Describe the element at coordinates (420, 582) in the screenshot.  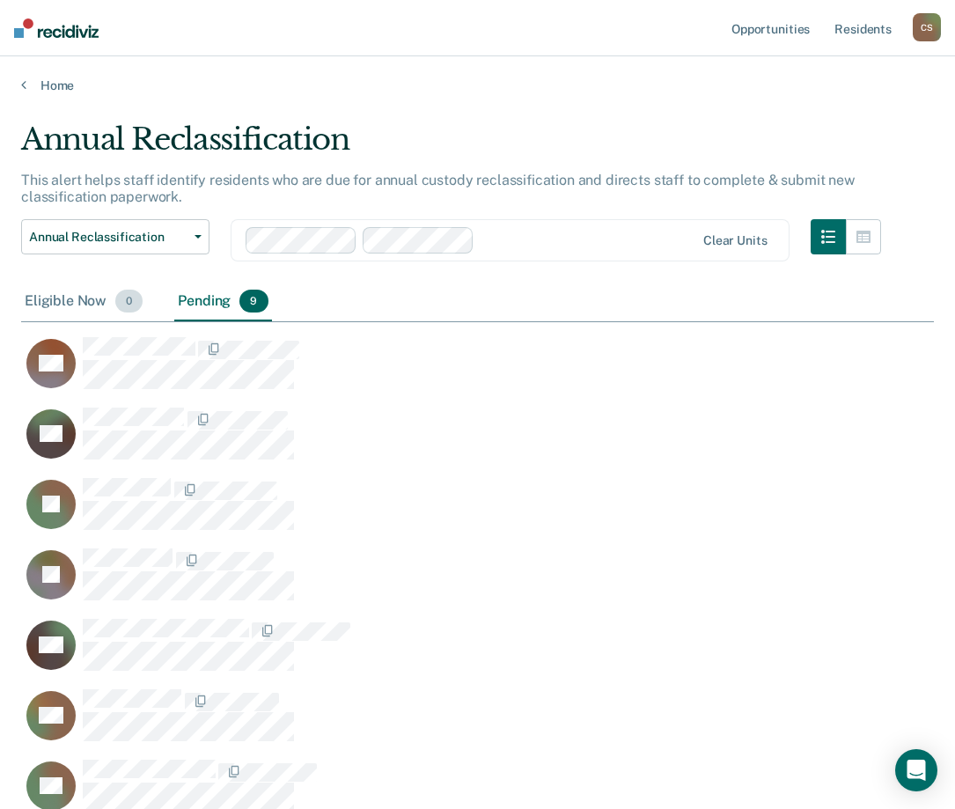
I see `div: CaseloadOpportunityCell-00581027` at that location.